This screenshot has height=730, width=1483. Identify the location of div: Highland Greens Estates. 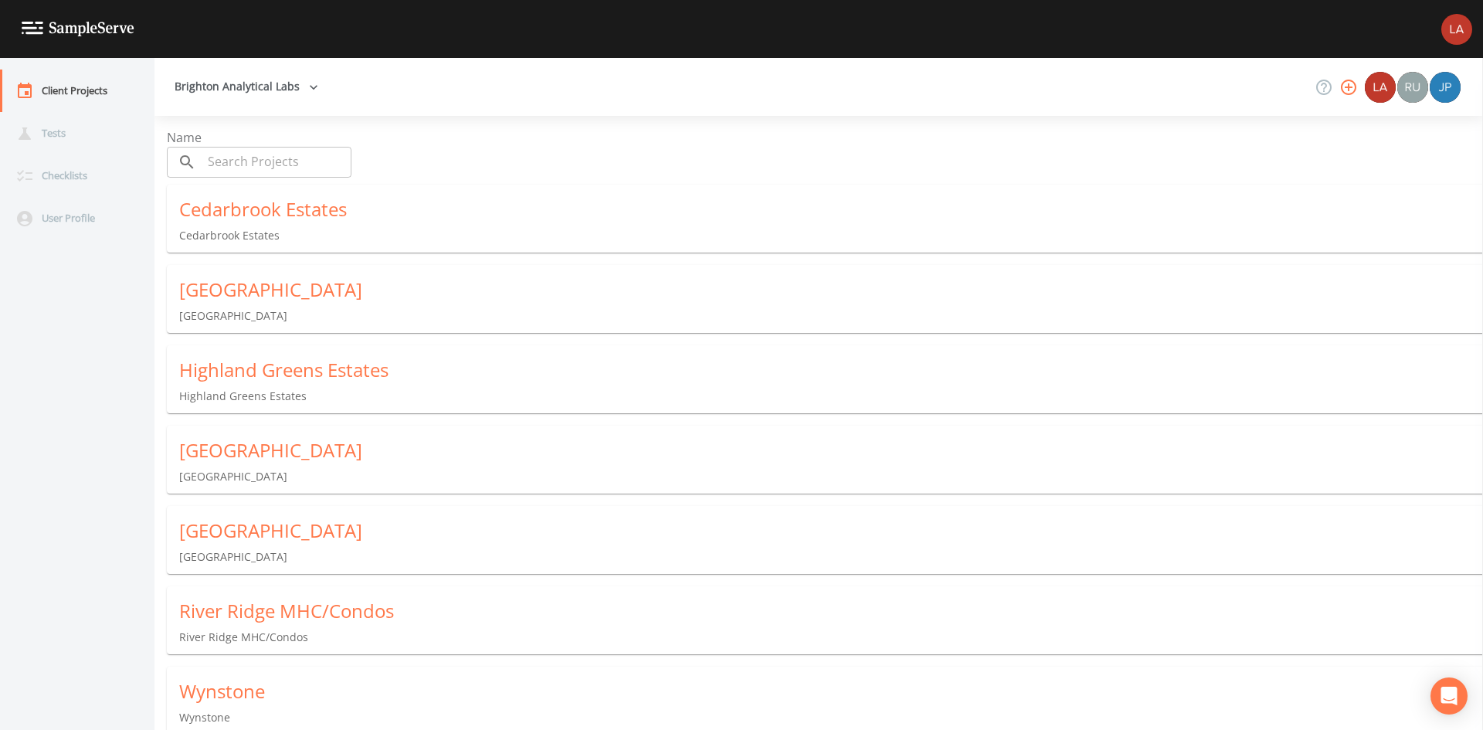
(831, 370).